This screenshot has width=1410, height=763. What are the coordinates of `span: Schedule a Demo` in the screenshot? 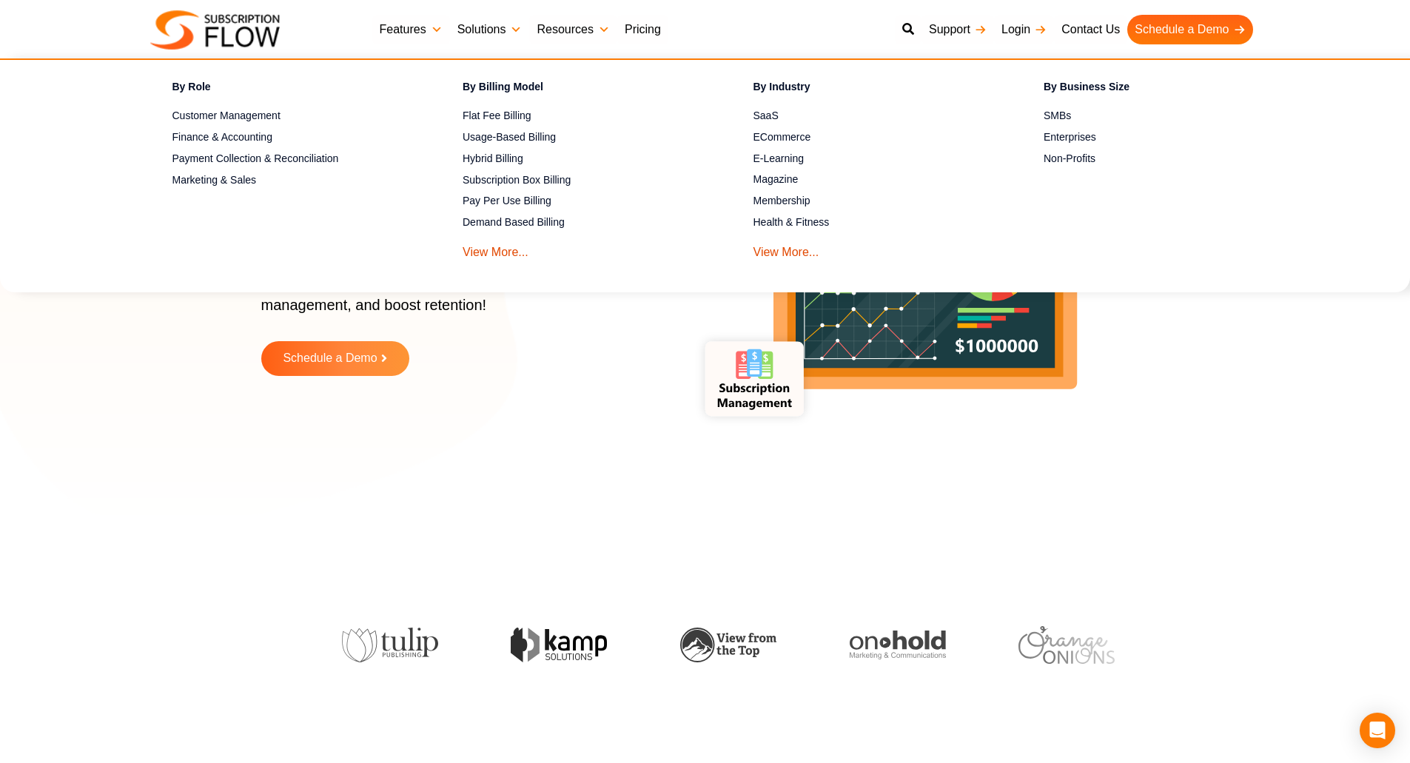 It's located at (329, 358).